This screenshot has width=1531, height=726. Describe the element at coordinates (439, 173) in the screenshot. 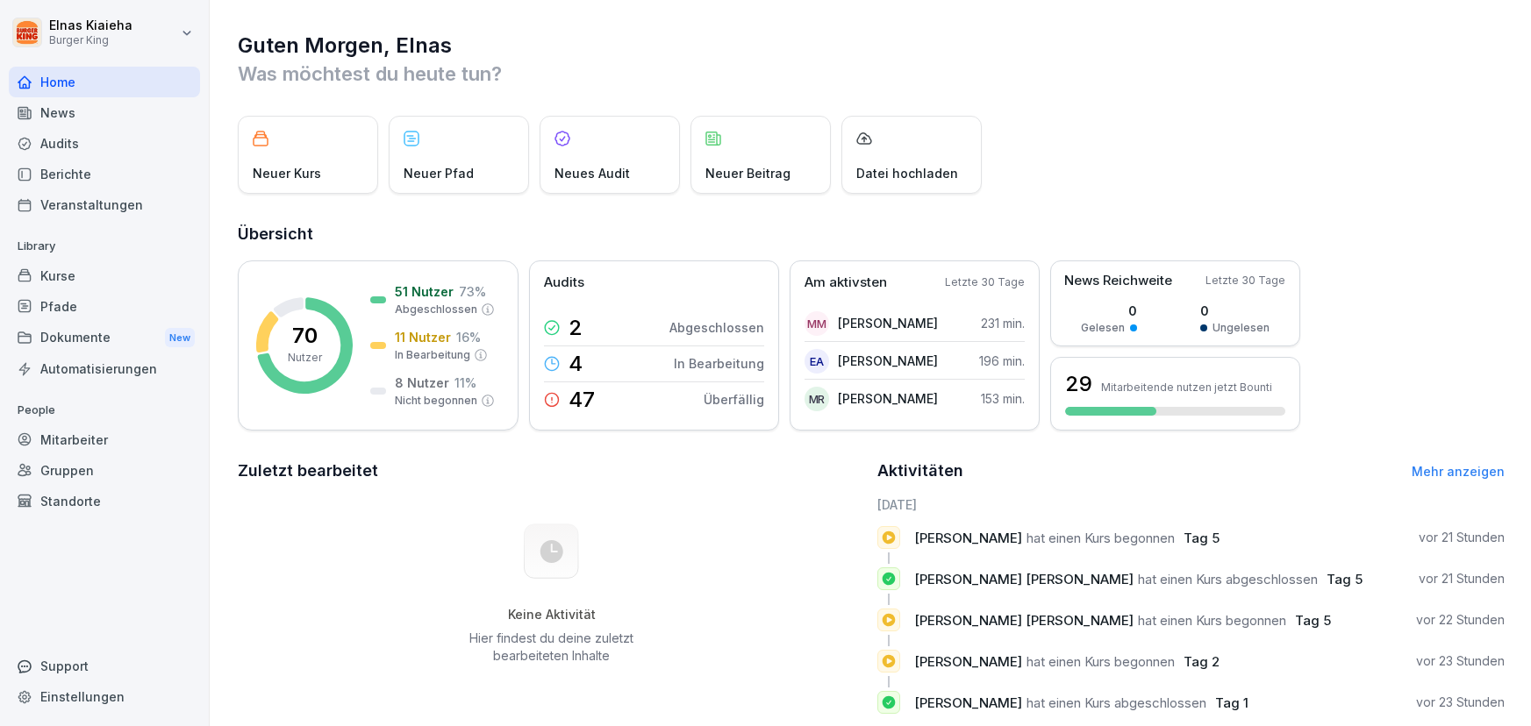

I see `p: Neuer Pfad` at that location.